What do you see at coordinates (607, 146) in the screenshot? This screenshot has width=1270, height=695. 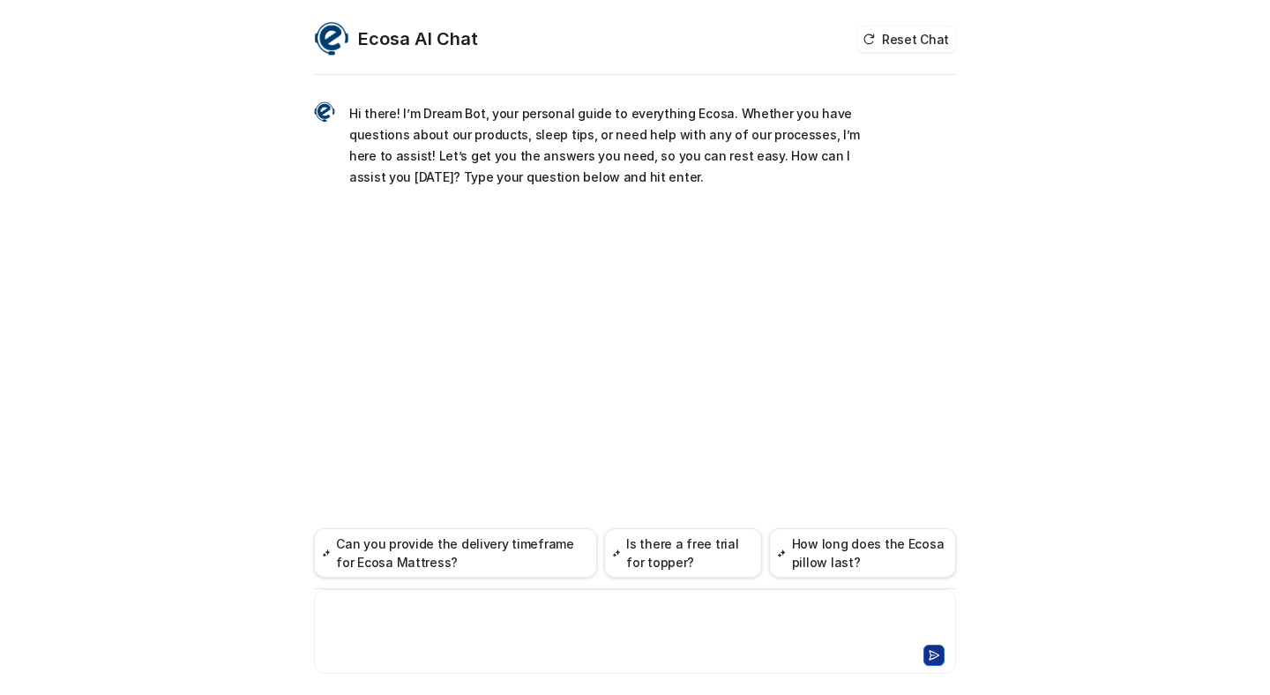 I see `p: Hi there! I’m Dream Bot, your personal guide to everything Ecosa. Whether you have questions abou...` at bounding box center [607, 146].